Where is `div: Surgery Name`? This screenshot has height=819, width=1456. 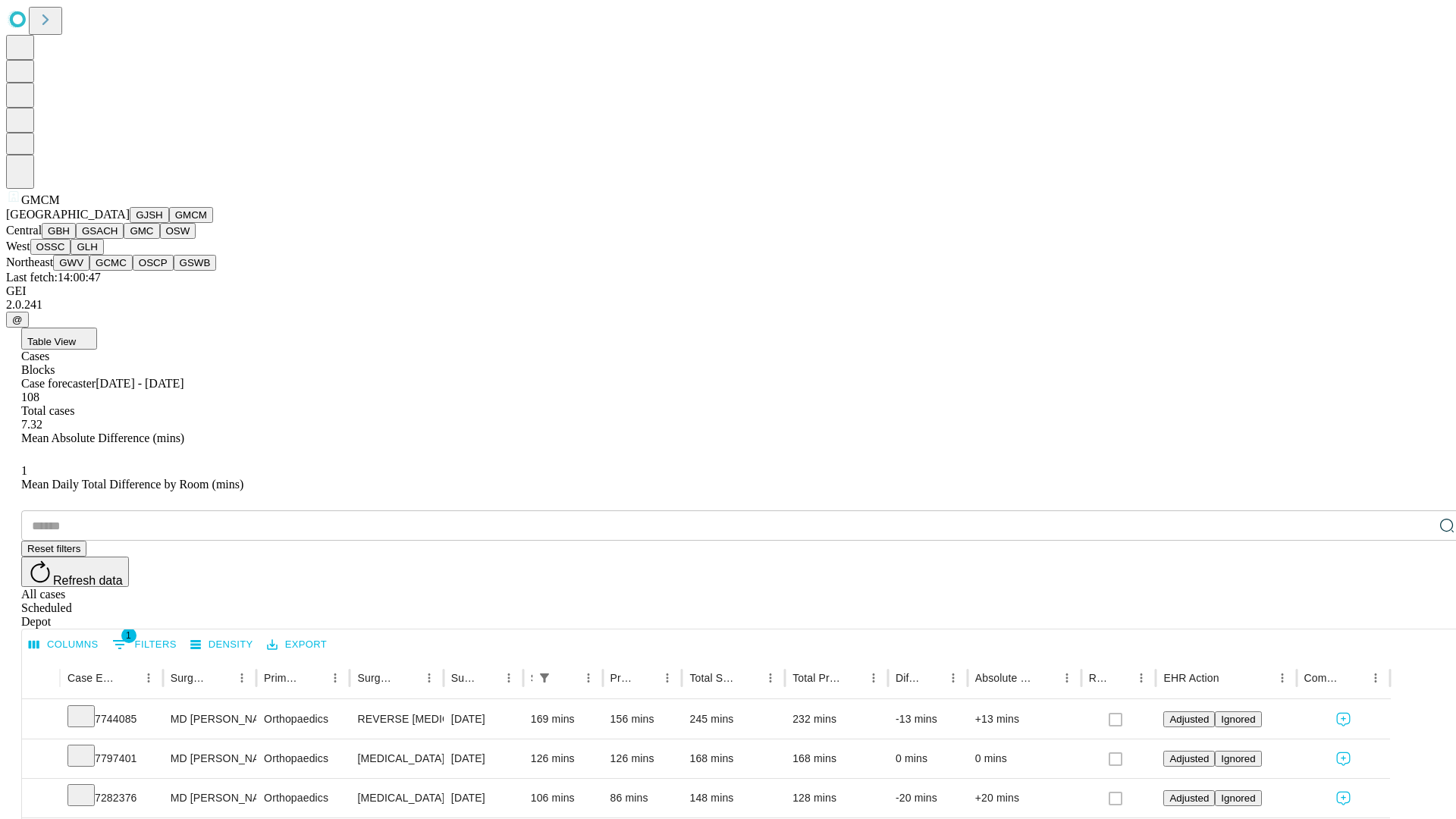
div: Surgery Name is located at coordinates (376, 678).